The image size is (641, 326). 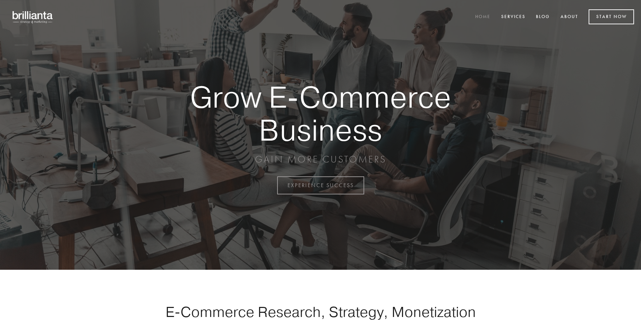 What do you see at coordinates (321, 185) in the screenshot?
I see `a: EXPERIENCE SUCCESS` at bounding box center [321, 185].